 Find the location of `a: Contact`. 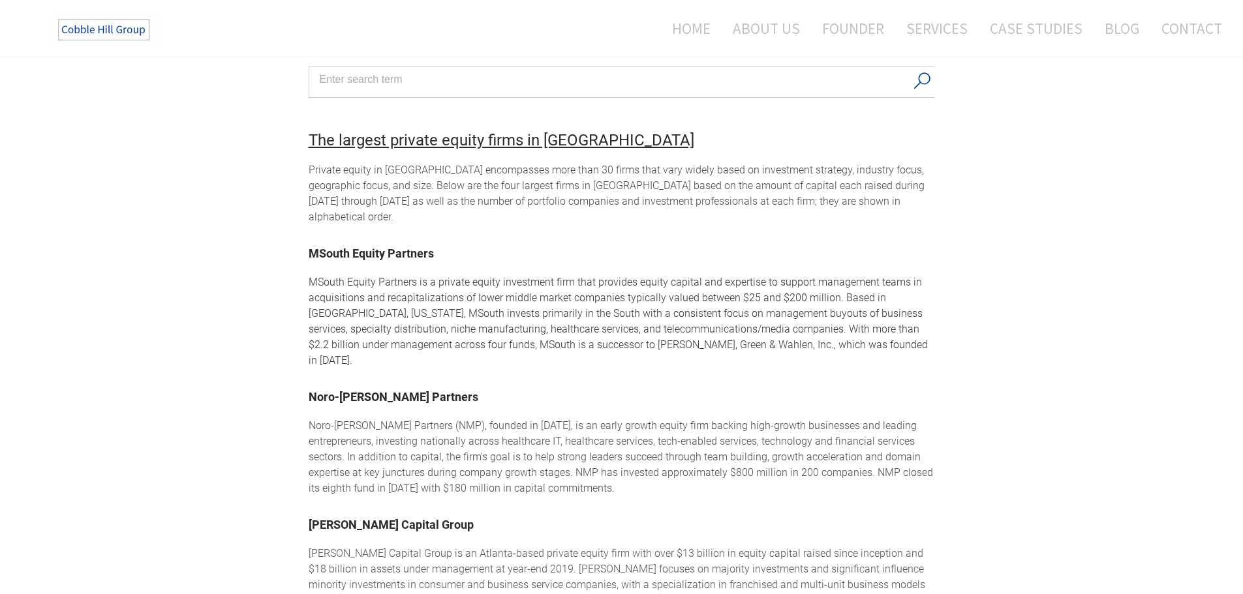

a: Contact is located at coordinates (1186, 28).